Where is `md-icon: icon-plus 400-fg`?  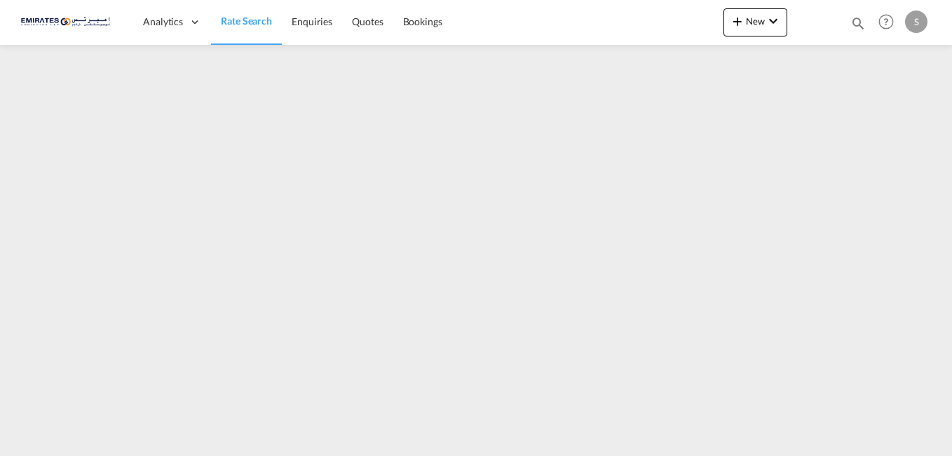
md-icon: icon-plus 400-fg is located at coordinates (738, 21).